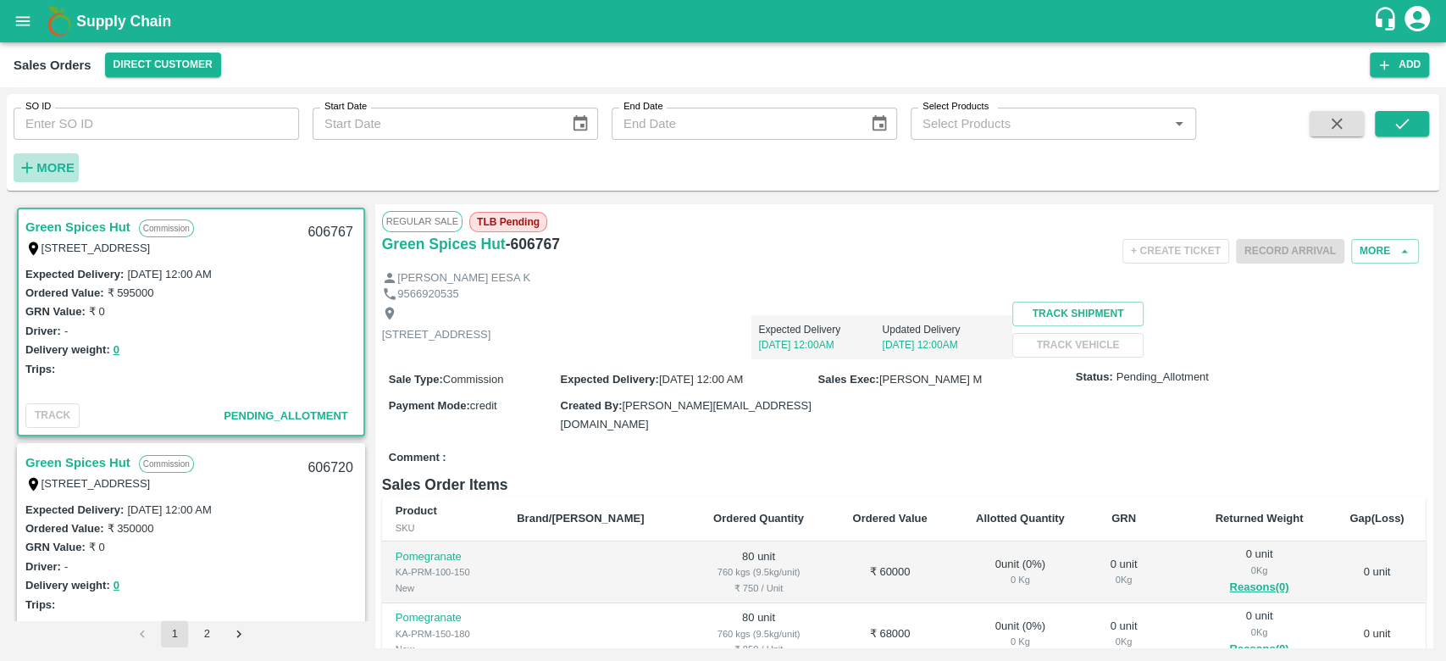 Image resolution: width=1446 pixels, height=661 pixels. Describe the element at coordinates (724, 21) in the screenshot. I see `a: Supply Chain` at that location.